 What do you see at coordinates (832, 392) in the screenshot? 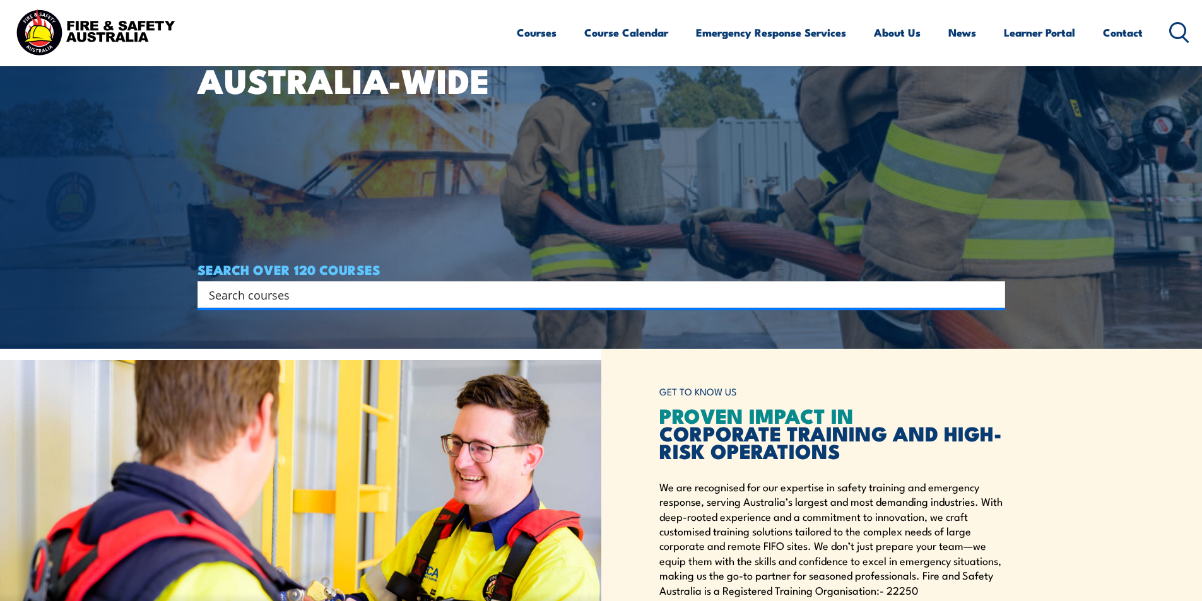
I see `h6: GET TO KNOW US` at bounding box center [832, 392].